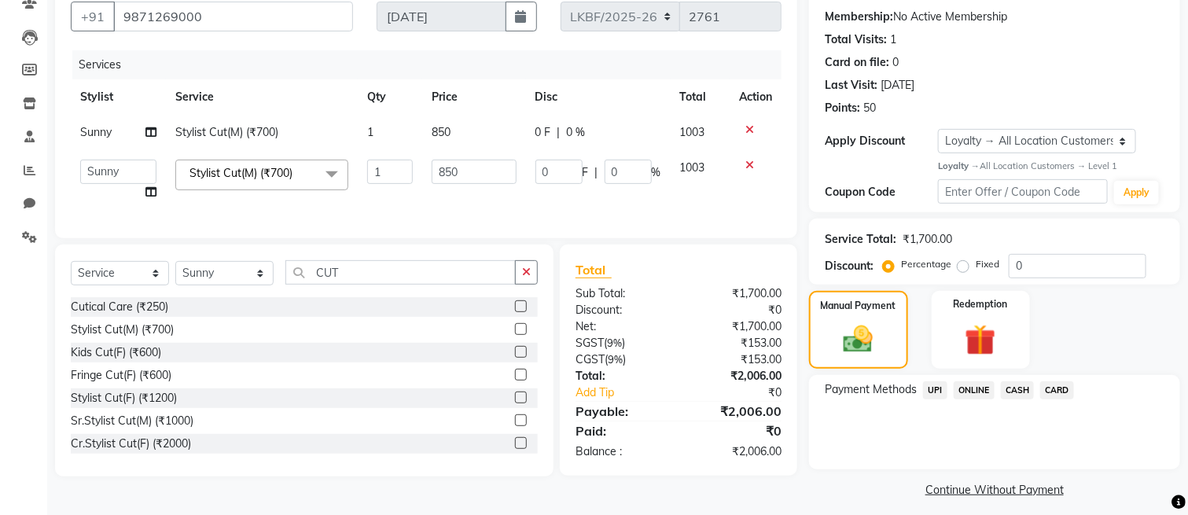  I want to click on div: All Location Customers → Level 1, so click(1052, 166).